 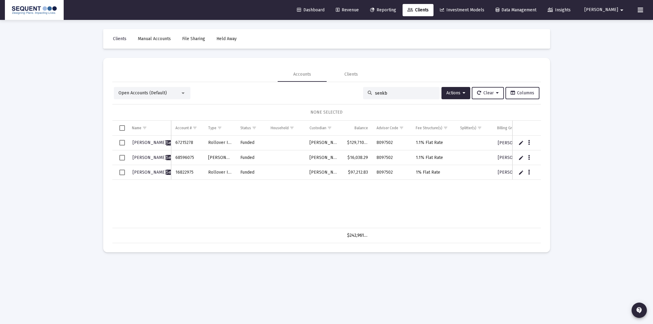 I want to click on td: Column Billing Group, so click(x=524, y=128).